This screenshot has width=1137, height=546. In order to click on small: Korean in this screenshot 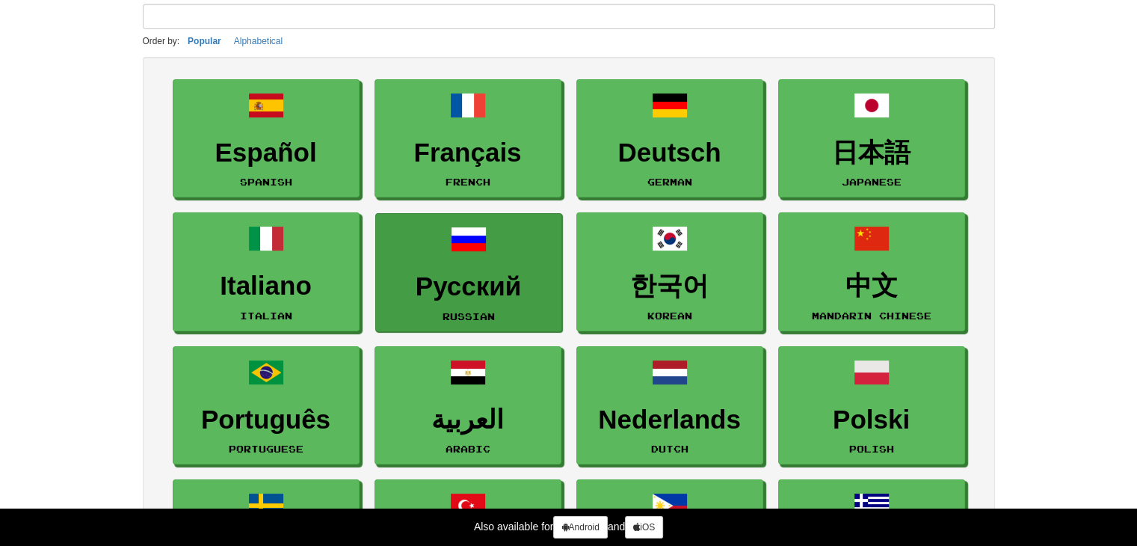, I will do `click(670, 315)`.